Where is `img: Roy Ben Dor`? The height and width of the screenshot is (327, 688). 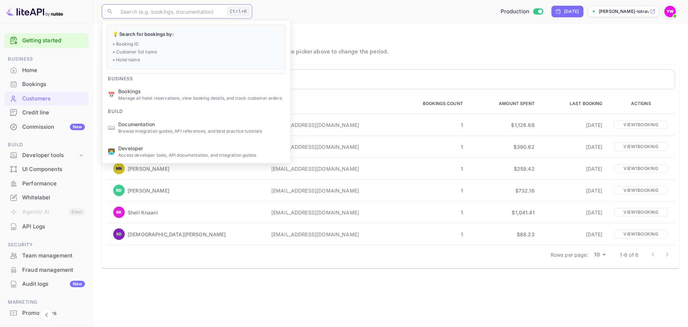 img: Roy Ben Dor is located at coordinates (119, 190).